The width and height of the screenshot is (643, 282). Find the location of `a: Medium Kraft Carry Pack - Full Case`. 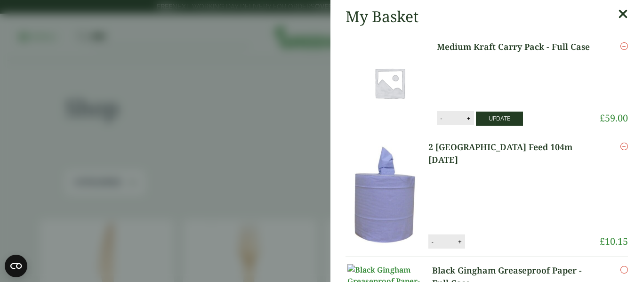

a: Medium Kraft Carry Pack - Full Case is located at coordinates (516, 47).